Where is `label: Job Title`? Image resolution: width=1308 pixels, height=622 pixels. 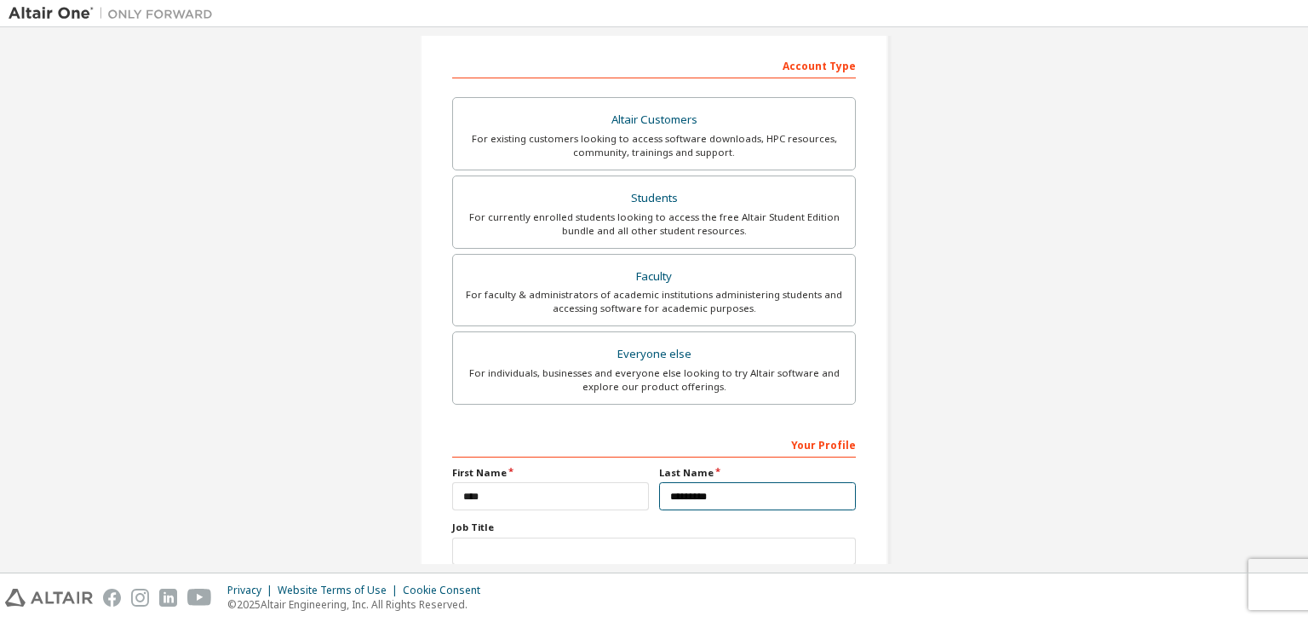
label: Job Title is located at coordinates (654, 527).